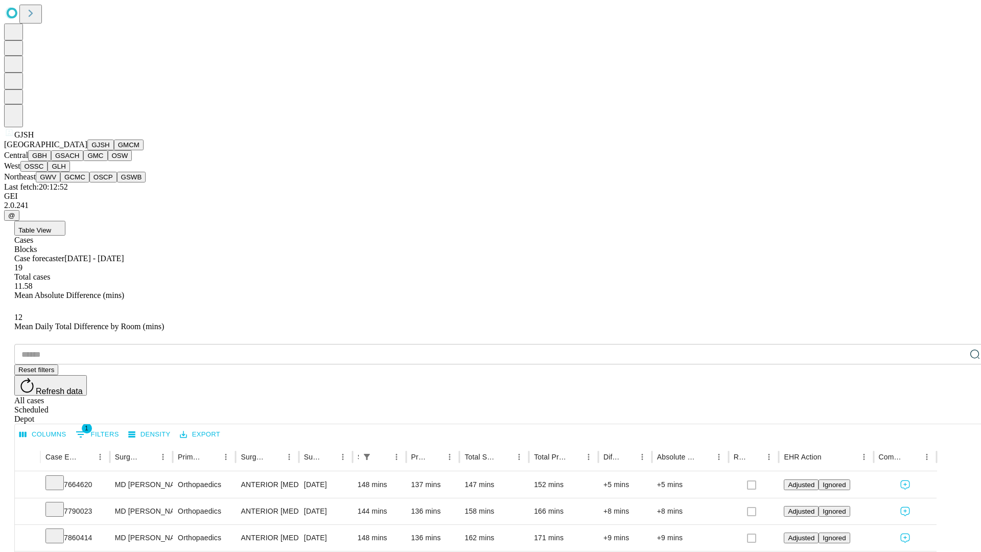 This screenshot has height=552, width=981. I want to click on div: Scheduled In Room Duration, so click(358, 457).